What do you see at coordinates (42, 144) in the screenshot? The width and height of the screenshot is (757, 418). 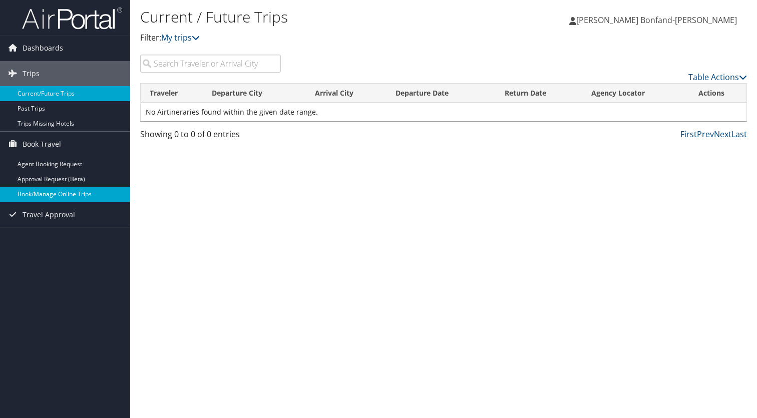 I see `span: Book Travel` at bounding box center [42, 144].